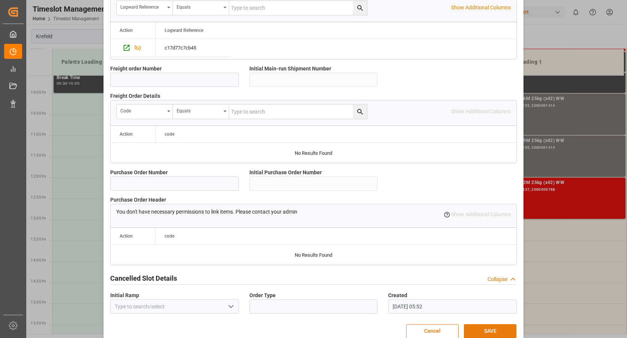 The width and height of the screenshot is (627, 338). What do you see at coordinates (138, 200) in the screenshot?
I see `span: Purchase Order Header` at bounding box center [138, 200].